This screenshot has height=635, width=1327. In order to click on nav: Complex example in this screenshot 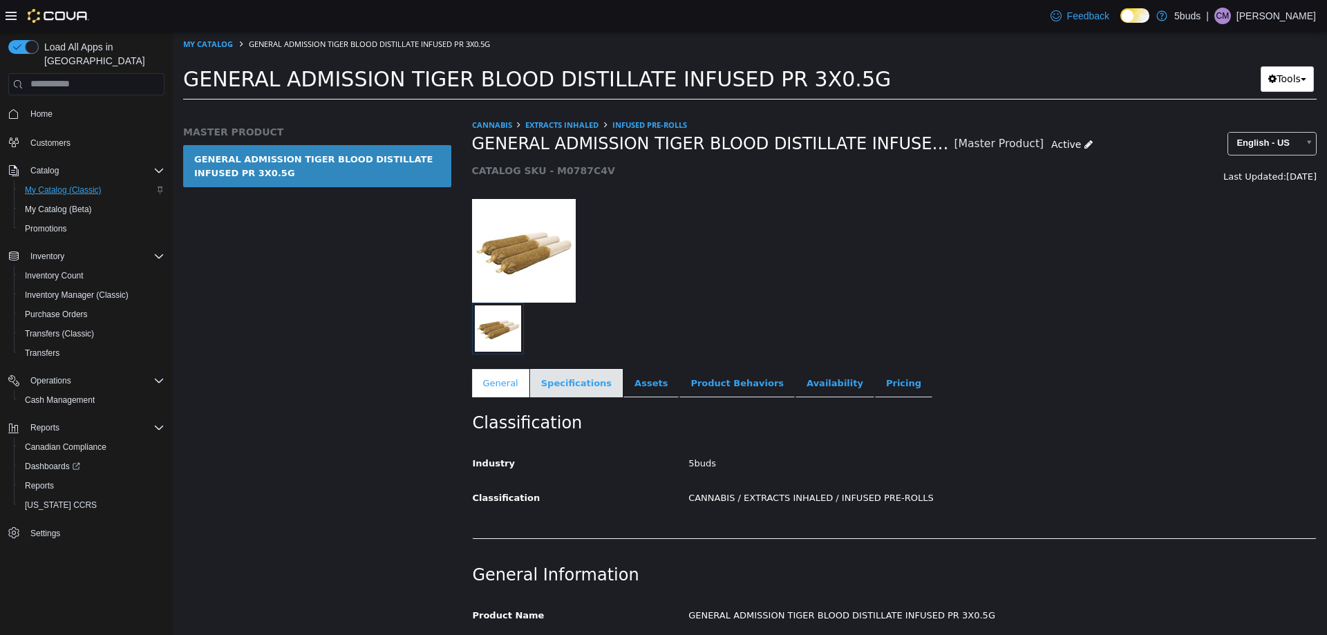, I will do `click(86, 339)`.